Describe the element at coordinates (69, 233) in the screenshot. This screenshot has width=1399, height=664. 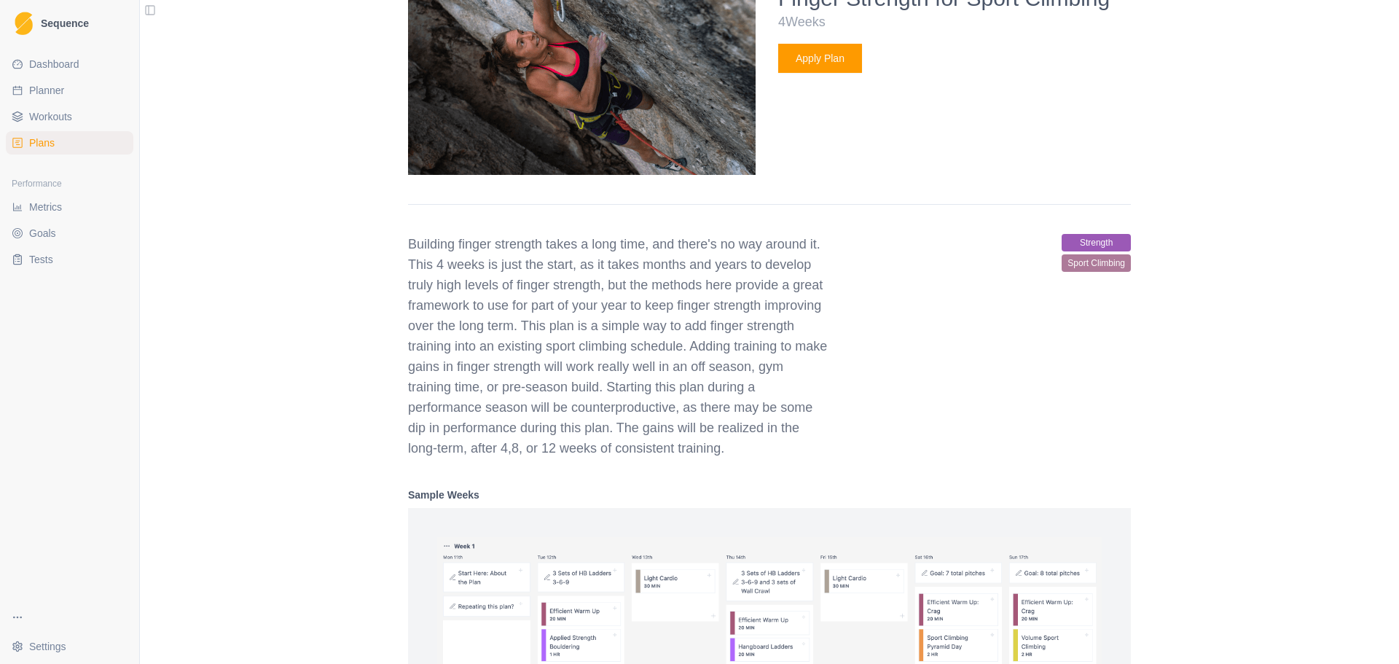
I see `a: Goals` at that location.